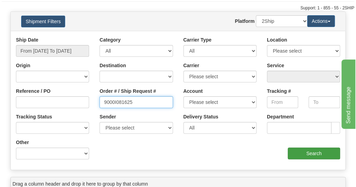  I want to click on label: Tracking #, so click(279, 91).